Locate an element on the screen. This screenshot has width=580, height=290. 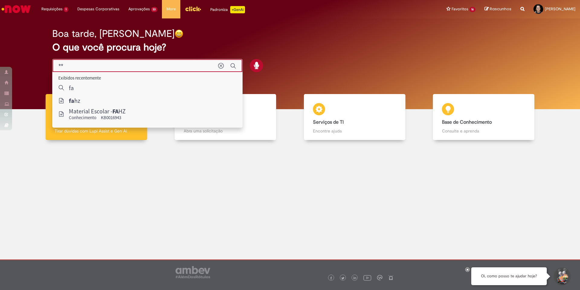
span: 16 is located at coordinates (472, 9).